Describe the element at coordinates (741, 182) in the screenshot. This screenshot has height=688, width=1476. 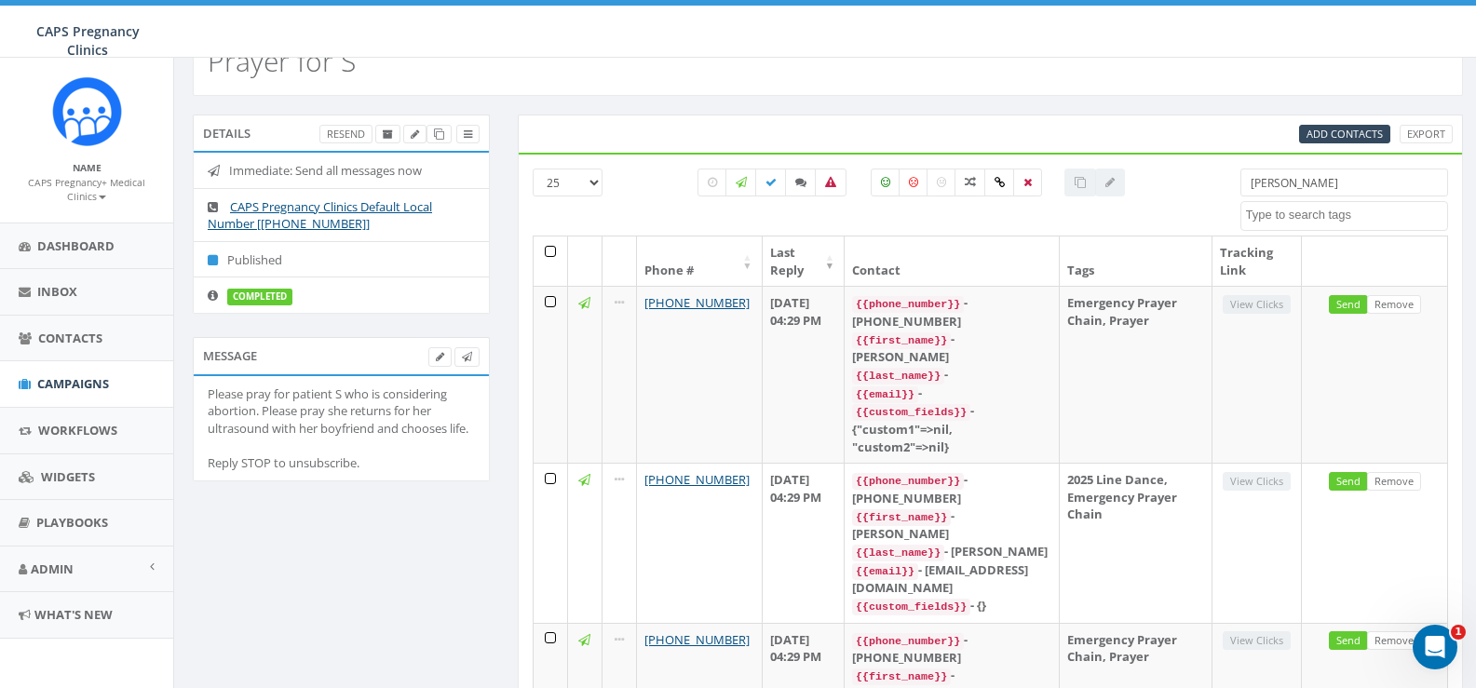
I see `label: Sending` at that location.